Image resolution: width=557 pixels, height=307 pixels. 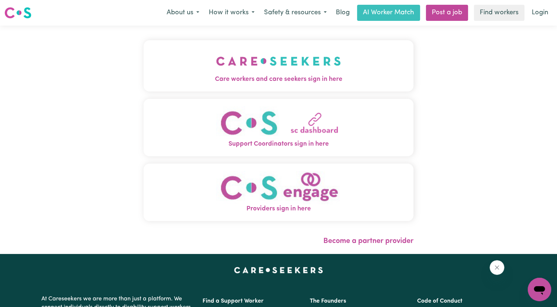 I want to click on a: Post a job, so click(x=446, y=13).